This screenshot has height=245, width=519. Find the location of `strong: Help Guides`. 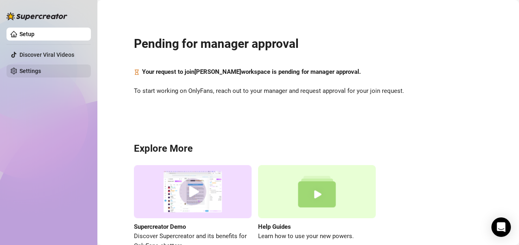

strong: Help Guides is located at coordinates (274, 227).